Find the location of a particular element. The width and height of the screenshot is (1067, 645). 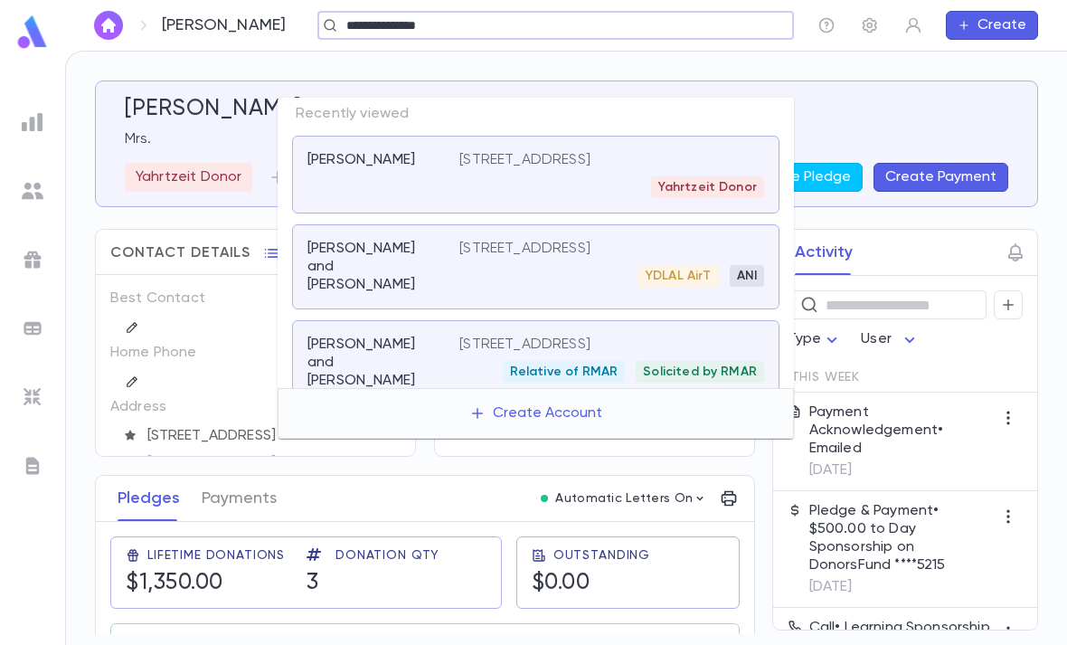

p: Best Contact is located at coordinates (162, 298).